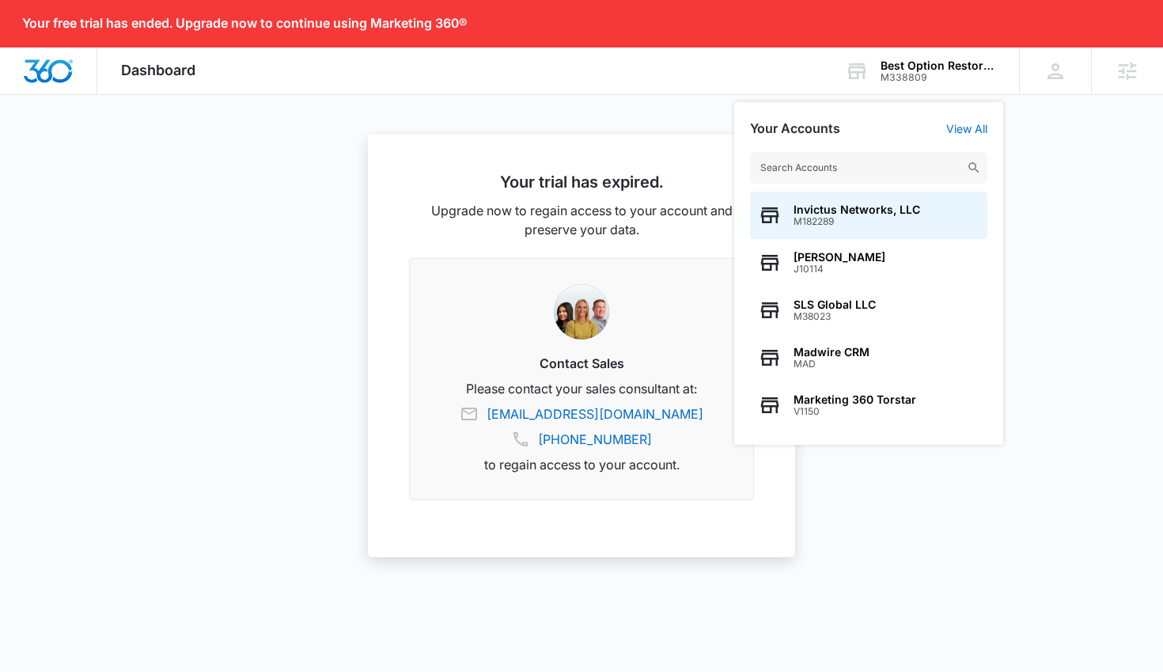 The width and height of the screenshot is (1163, 672). I want to click on button: Marketing 360 TorstarV1150, so click(869, 405).